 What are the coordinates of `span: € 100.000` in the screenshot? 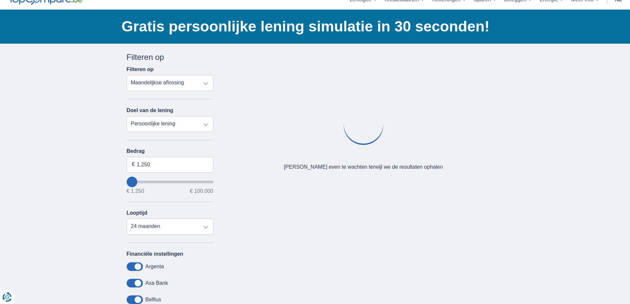 It's located at (202, 191).